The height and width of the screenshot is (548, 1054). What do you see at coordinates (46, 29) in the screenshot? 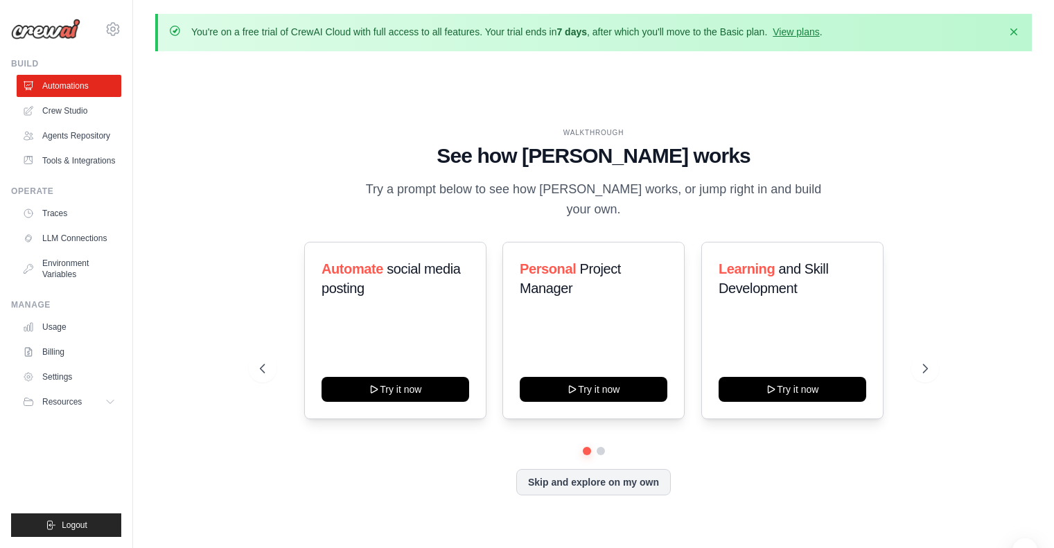
I see `img: Logo` at bounding box center [46, 29].